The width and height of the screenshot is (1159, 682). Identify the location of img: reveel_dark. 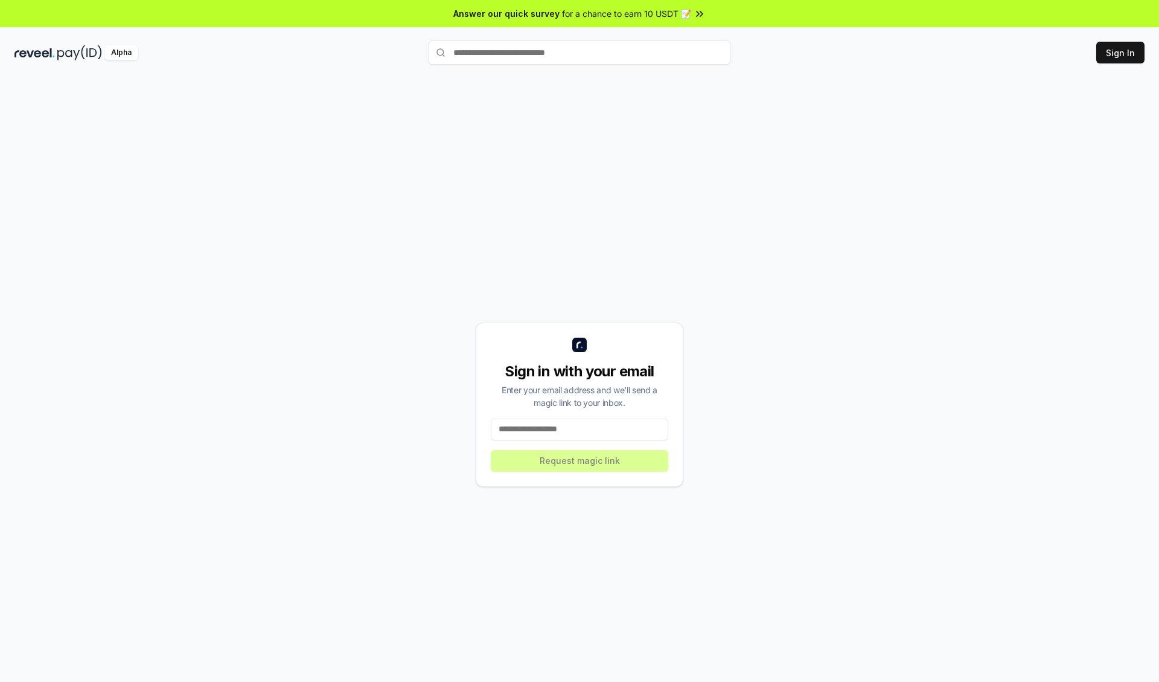
(34, 53).